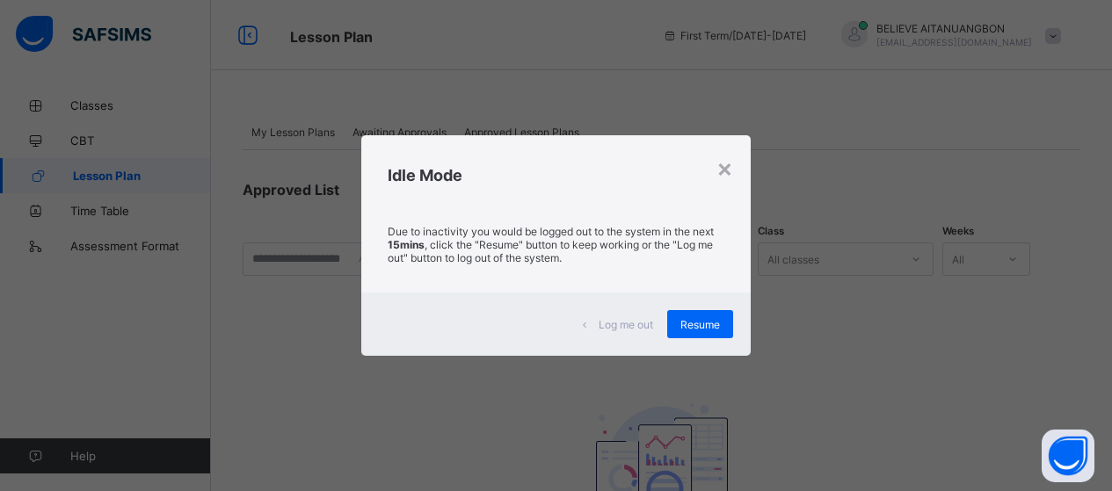 The width and height of the screenshot is (1112, 491). Describe the element at coordinates (626, 324) in the screenshot. I see `span: Log me out` at that location.